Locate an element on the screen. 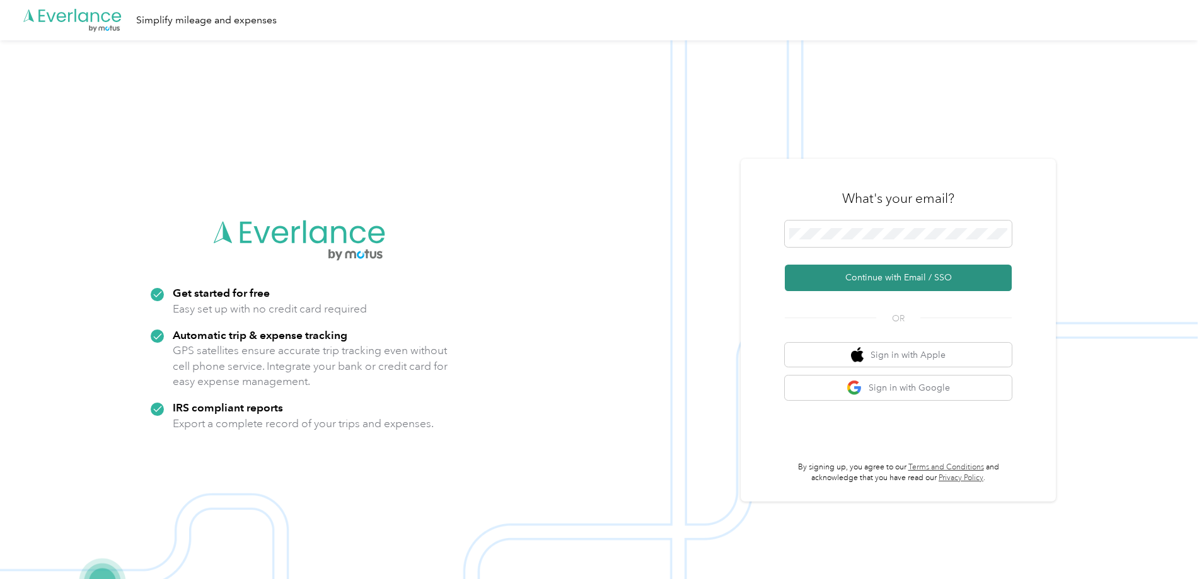 The image size is (1204, 579). button: Continue with Email / SSO is located at coordinates (898, 278).